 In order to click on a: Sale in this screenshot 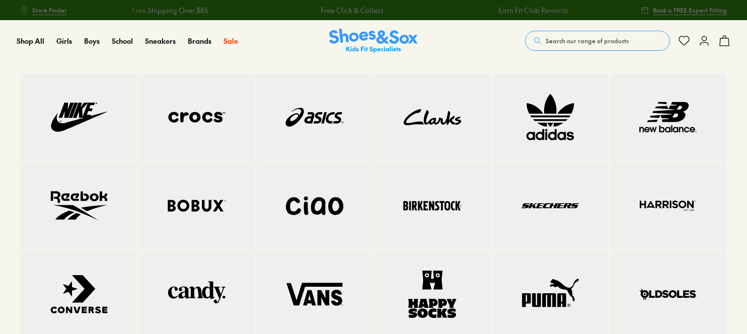, I will do `click(231, 41)`.